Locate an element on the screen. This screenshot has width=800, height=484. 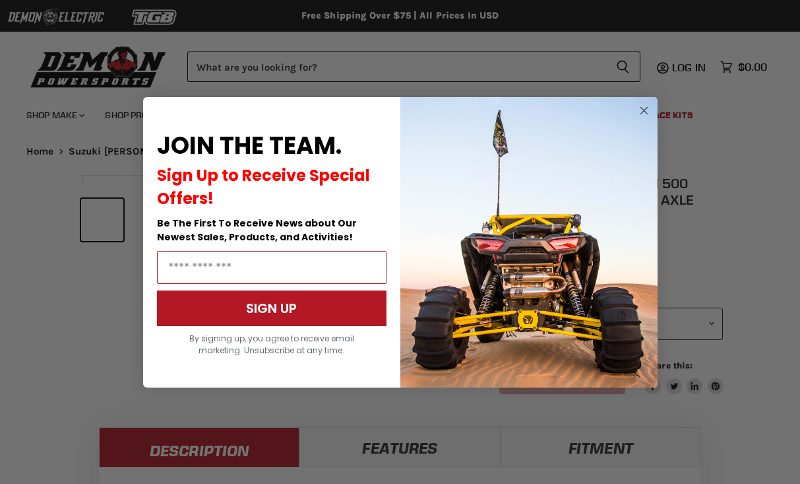
span: JOIN THE TEAM. is located at coordinates (249, 145).